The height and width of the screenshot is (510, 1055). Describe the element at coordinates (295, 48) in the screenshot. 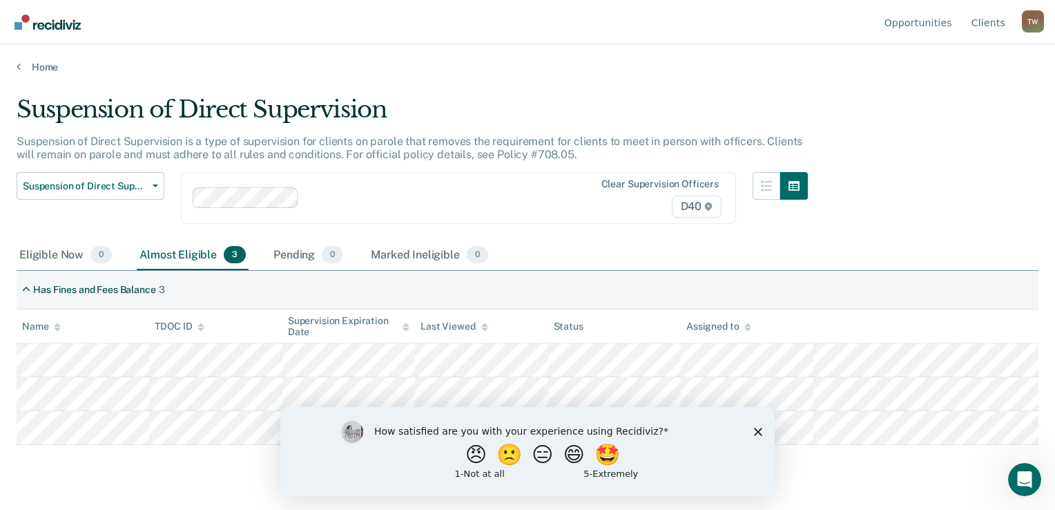

I see `button: 4` at that location.